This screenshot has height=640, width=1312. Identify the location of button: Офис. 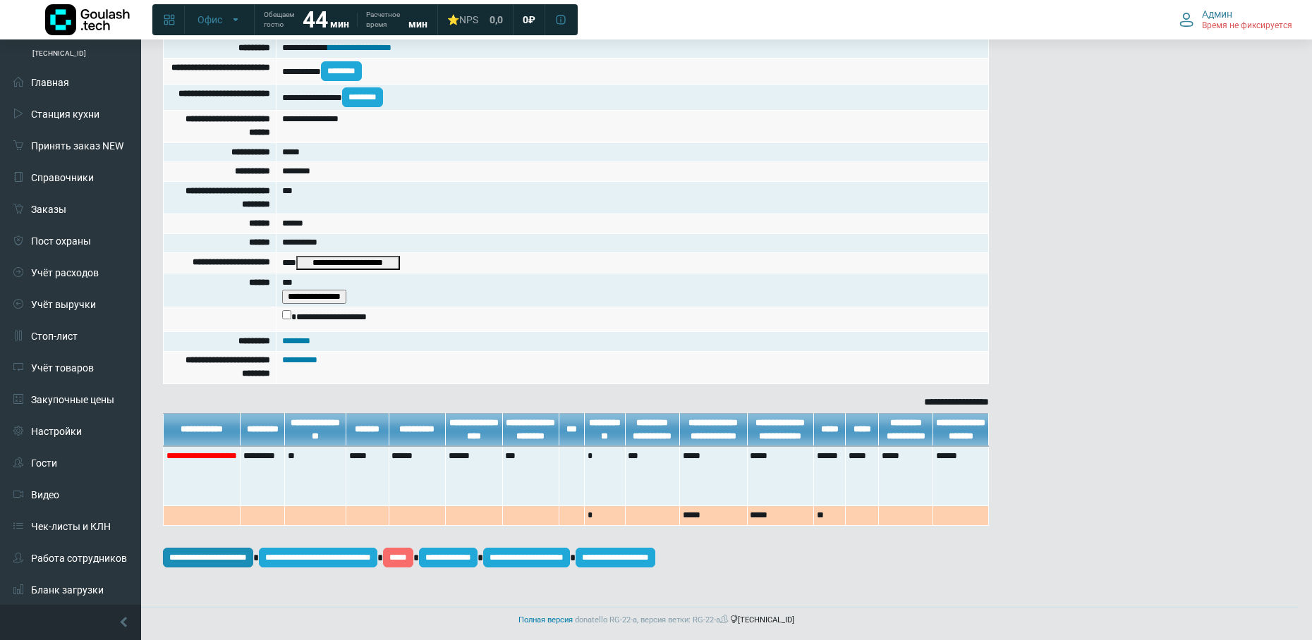
(219, 20).